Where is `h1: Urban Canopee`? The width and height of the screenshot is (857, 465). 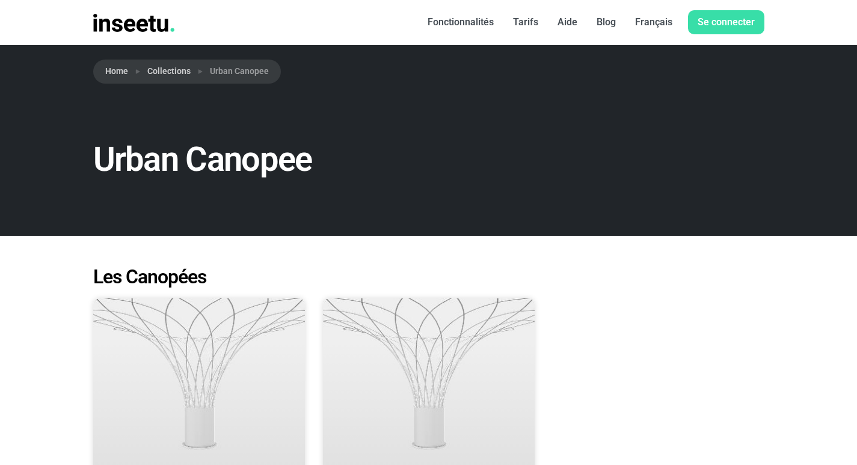 h1: Urban Canopee is located at coordinates (314, 160).